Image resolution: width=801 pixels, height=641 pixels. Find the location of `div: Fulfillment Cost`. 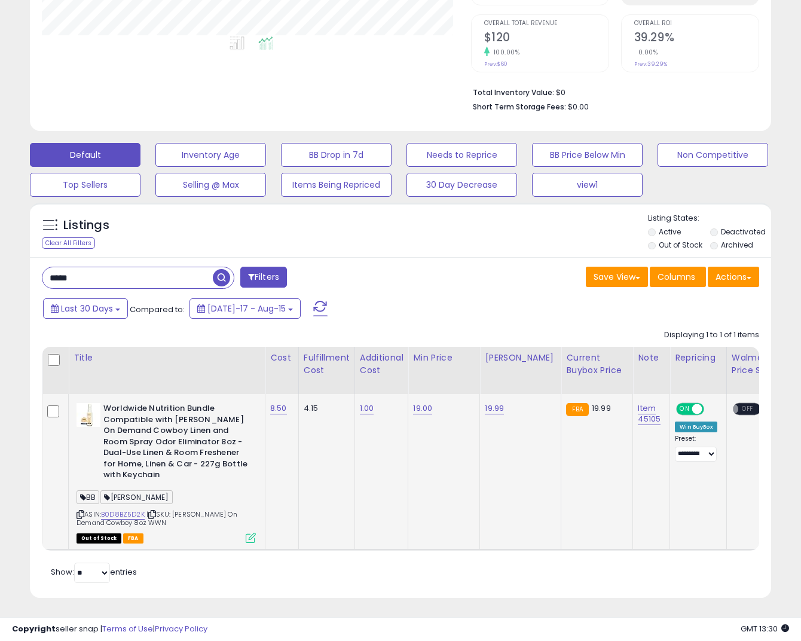

div: Fulfillment Cost is located at coordinates (326, 364).